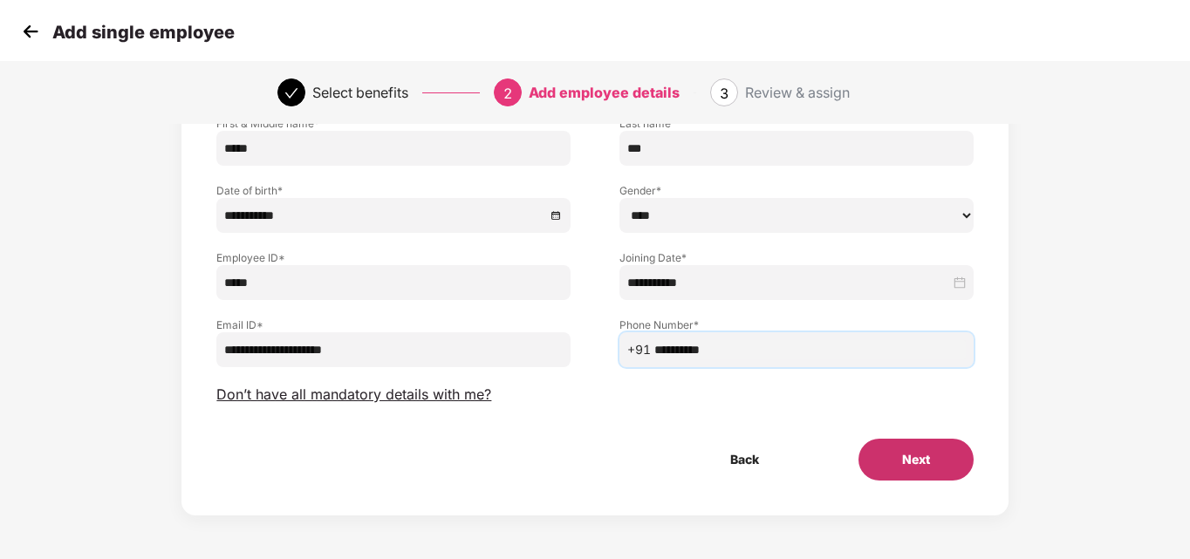 The image size is (1190, 559). Describe the element at coordinates (744, 460) in the screenshot. I see `button: Back` at that location.